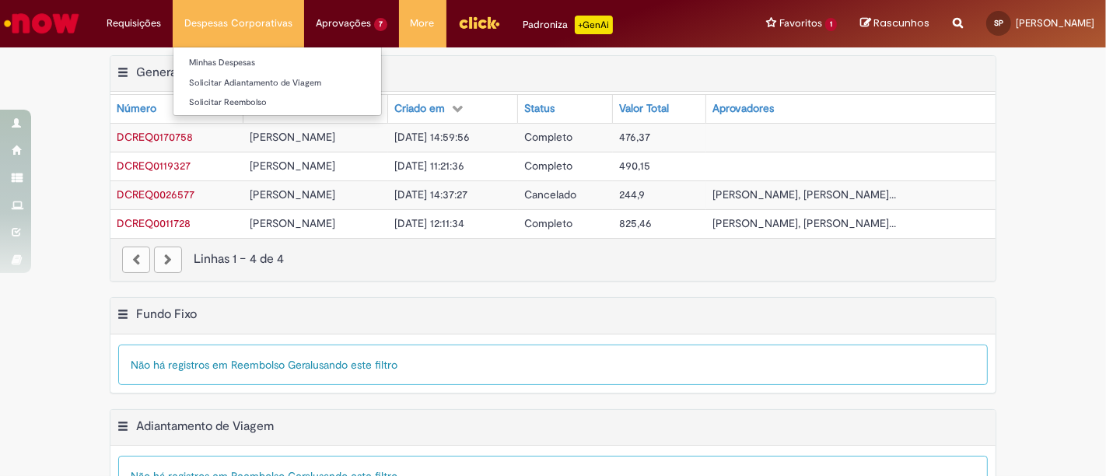 The width and height of the screenshot is (1106, 476). I want to click on h2: Fundo Fixo, so click(166, 314).